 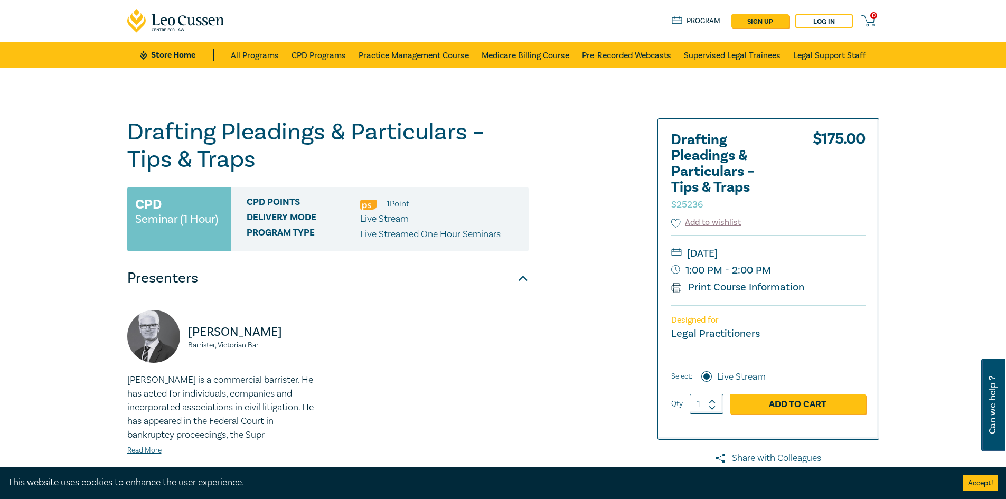 I want to click on label: Live Stream, so click(x=741, y=377).